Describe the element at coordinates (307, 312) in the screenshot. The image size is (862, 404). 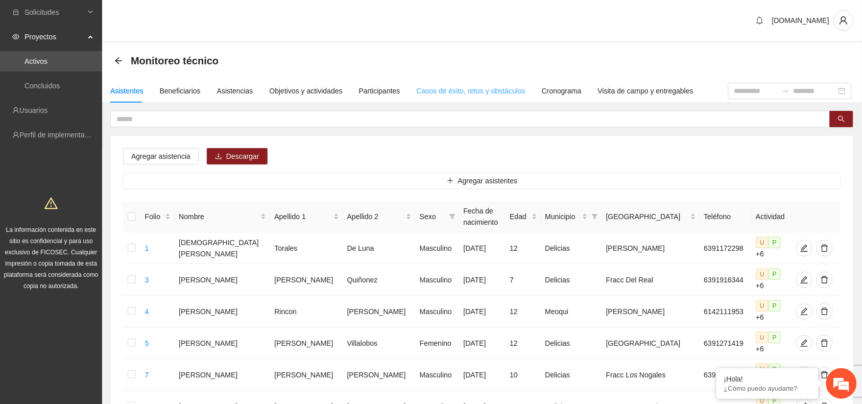
I see `td: Rincon` at that location.